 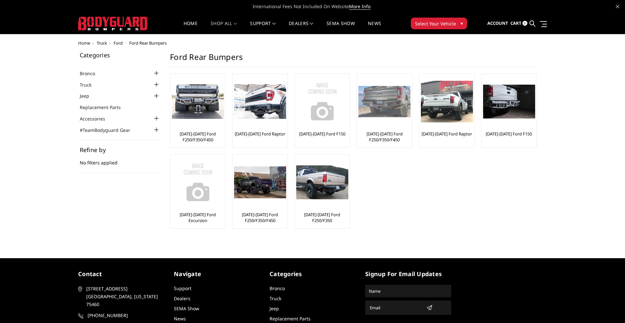 I want to click on span: Select Your Vehicle, so click(x=435, y=23).